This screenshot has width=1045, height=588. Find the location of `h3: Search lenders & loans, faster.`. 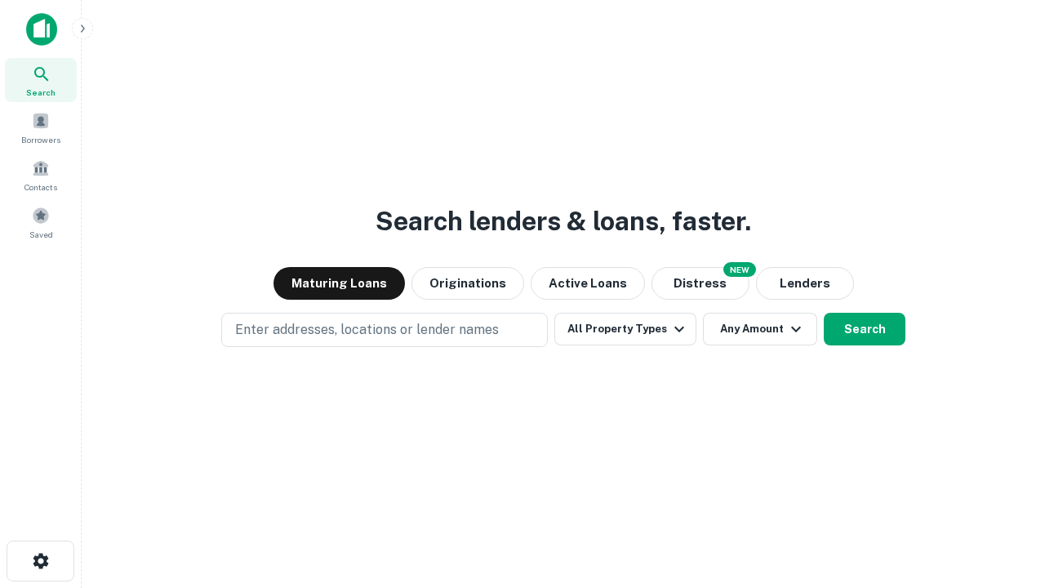

h3: Search lenders & loans, faster. is located at coordinates (563, 221).